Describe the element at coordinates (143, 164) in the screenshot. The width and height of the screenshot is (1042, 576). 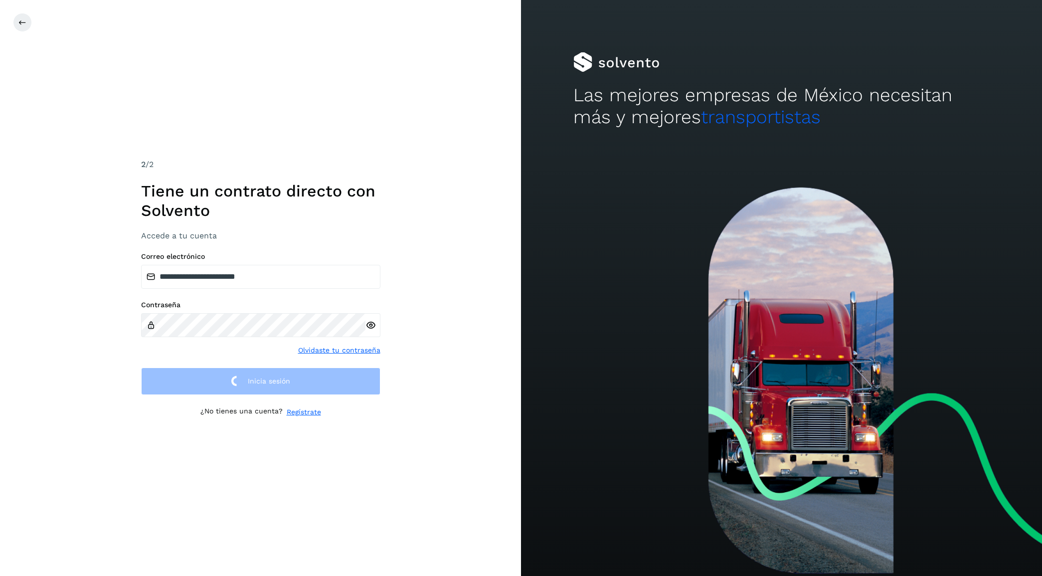
I see `span: 2` at that location.